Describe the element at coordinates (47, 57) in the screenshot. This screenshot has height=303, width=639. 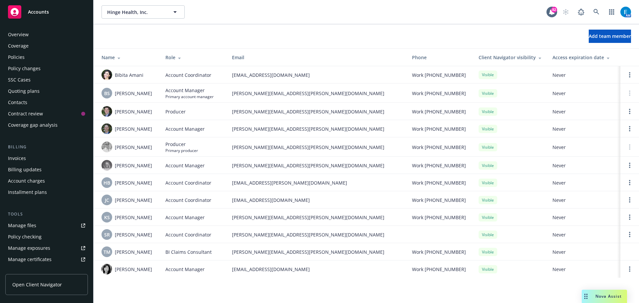
I see `a: Policies` at that location.